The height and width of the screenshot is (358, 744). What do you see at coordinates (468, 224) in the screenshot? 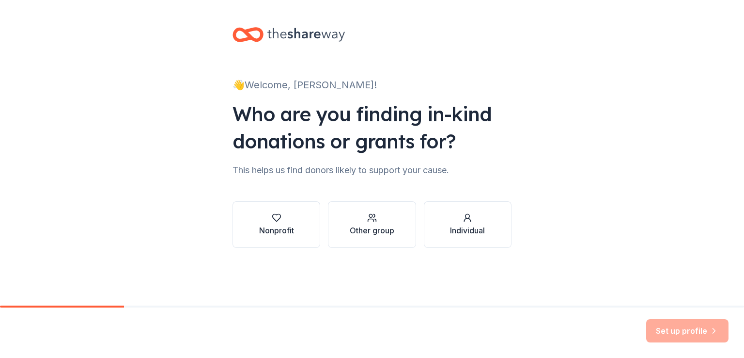
I see `button: Individual` at bounding box center [468, 224].